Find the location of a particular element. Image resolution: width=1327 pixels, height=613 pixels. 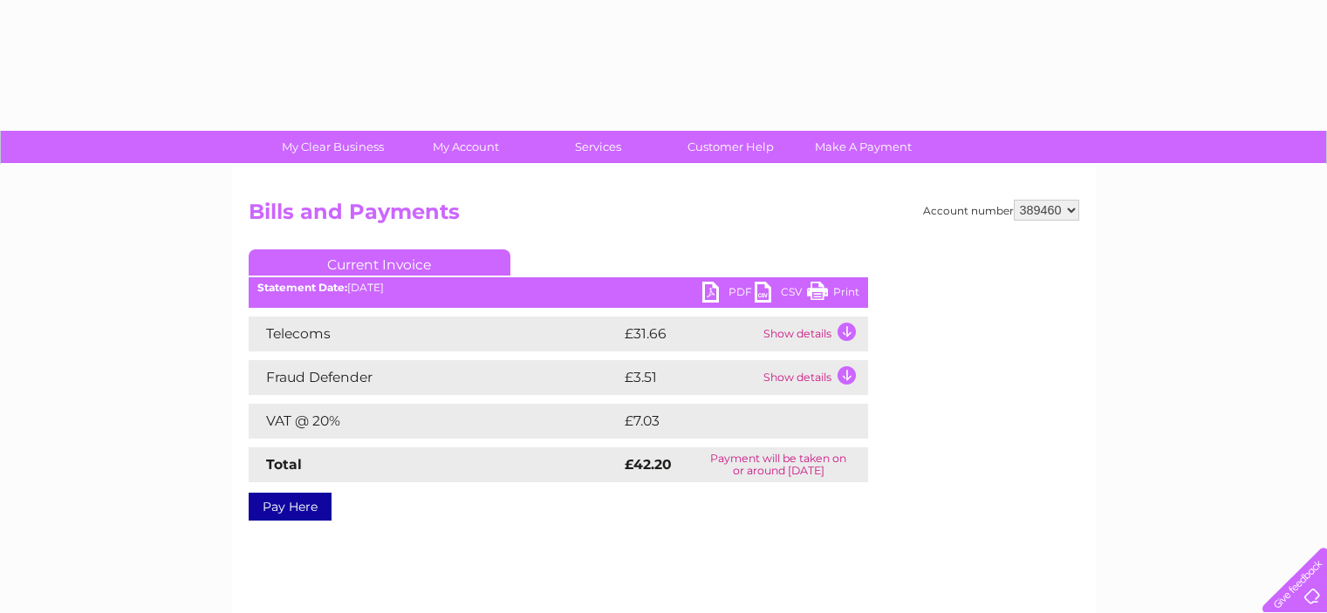

a: Pay Here is located at coordinates (290, 507).